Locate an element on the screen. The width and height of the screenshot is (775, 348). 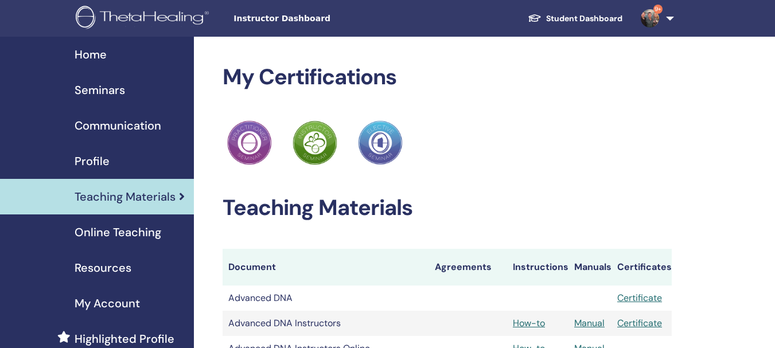
a: Manual is located at coordinates (589, 323).